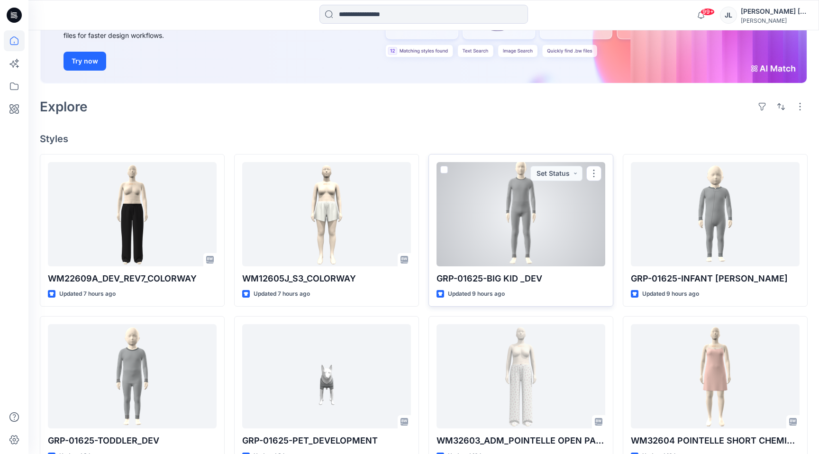  What do you see at coordinates (716, 441) in the screenshot?
I see `p: WM32604 POINTELLE SHORT CHEMISE_COLORWAY` at bounding box center [716, 441].